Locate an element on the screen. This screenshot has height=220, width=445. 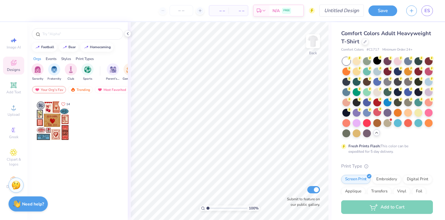
div: Your Org's Fav is located at coordinates (49, 90).